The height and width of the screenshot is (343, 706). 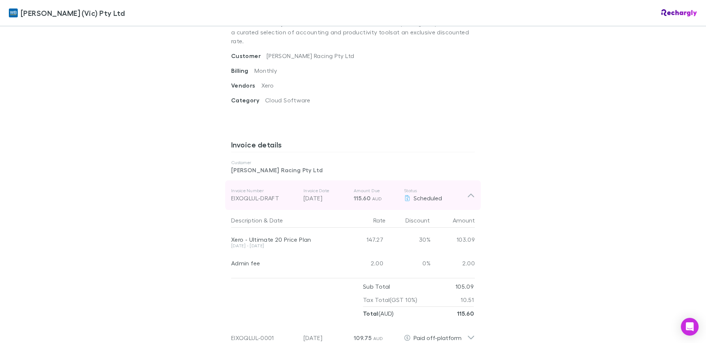 I want to click on p: Invoice Number, so click(x=264, y=190).